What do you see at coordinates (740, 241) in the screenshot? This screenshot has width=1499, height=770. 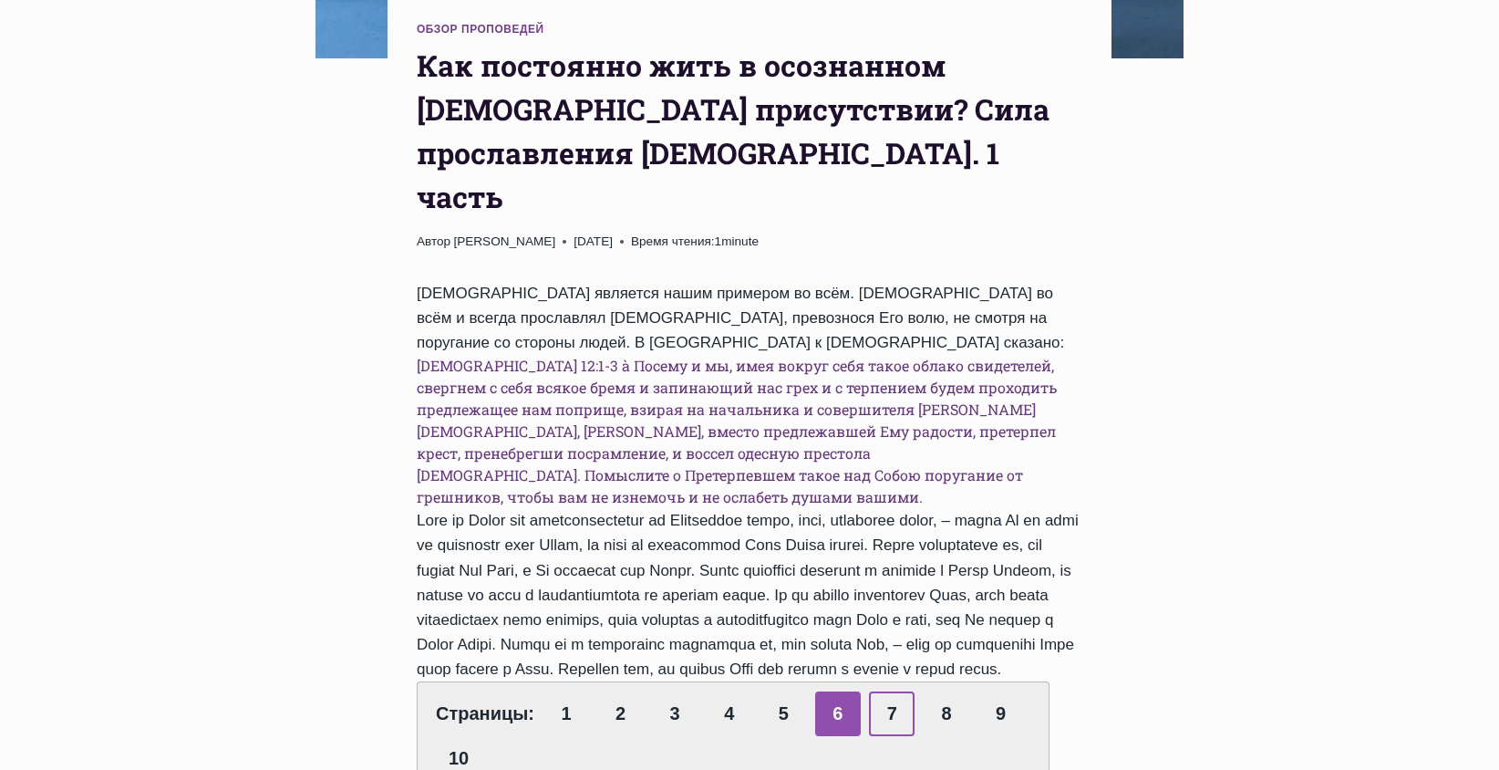 I see `span: minute` at bounding box center [740, 241].